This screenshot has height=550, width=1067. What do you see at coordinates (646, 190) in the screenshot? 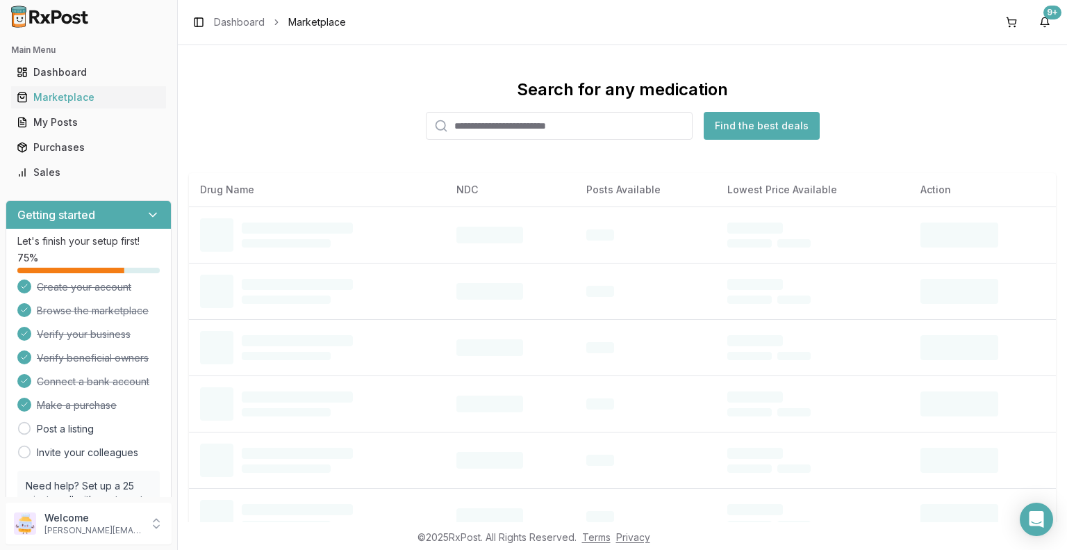
I see `th: Posts Available` at bounding box center [646, 190].